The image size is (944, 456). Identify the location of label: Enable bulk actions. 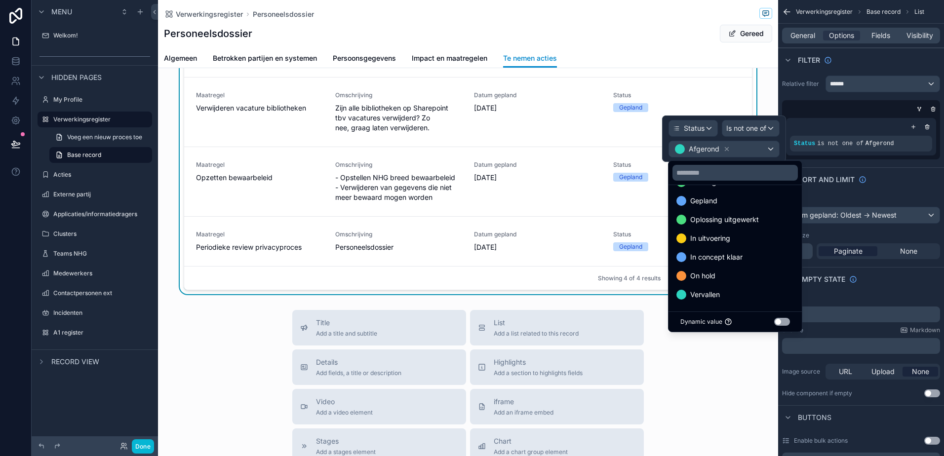
(821, 441).